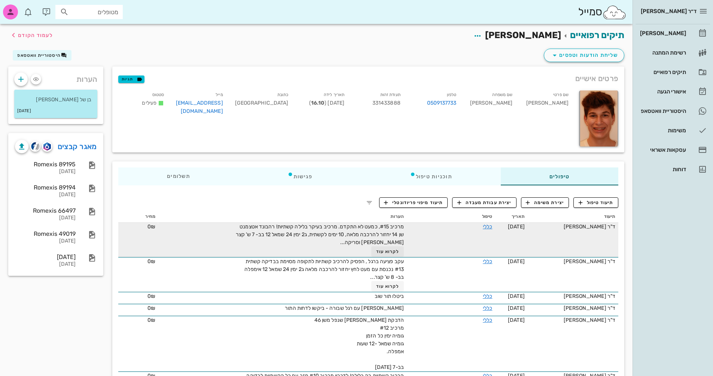  I want to click on span: 331433888, so click(386, 103).